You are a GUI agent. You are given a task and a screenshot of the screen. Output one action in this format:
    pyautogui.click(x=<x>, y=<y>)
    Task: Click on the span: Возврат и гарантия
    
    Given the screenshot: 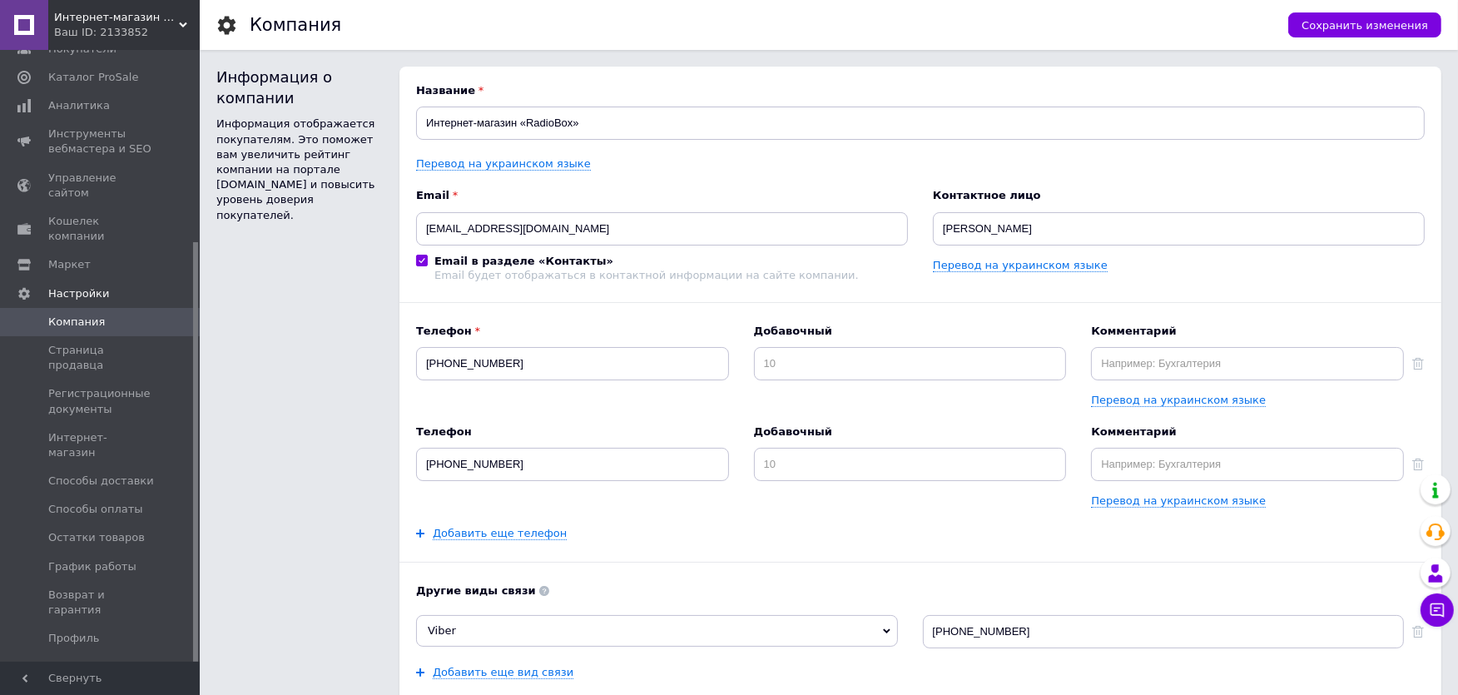 What is the action you would take?
    pyautogui.click(x=101, y=603)
    